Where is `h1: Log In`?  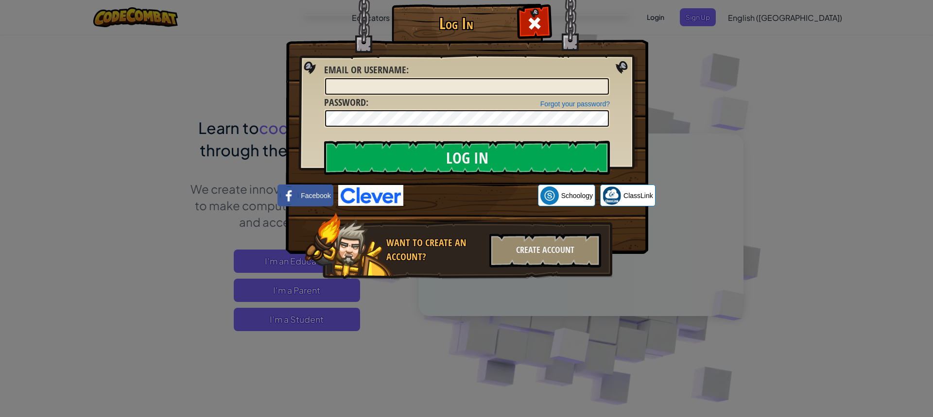 h1: Log In is located at coordinates (456, 23).